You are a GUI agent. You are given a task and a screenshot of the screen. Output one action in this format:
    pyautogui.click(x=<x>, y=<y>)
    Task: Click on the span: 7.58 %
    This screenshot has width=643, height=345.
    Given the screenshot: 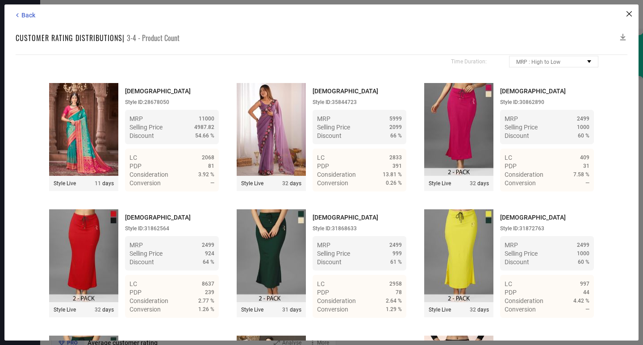 What is the action you would take?
    pyautogui.click(x=581, y=175)
    